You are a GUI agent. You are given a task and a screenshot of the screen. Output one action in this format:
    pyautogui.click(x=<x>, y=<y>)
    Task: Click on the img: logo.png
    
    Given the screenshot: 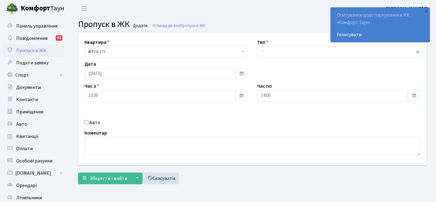 What is the action you would take?
    pyautogui.click(x=12, y=9)
    